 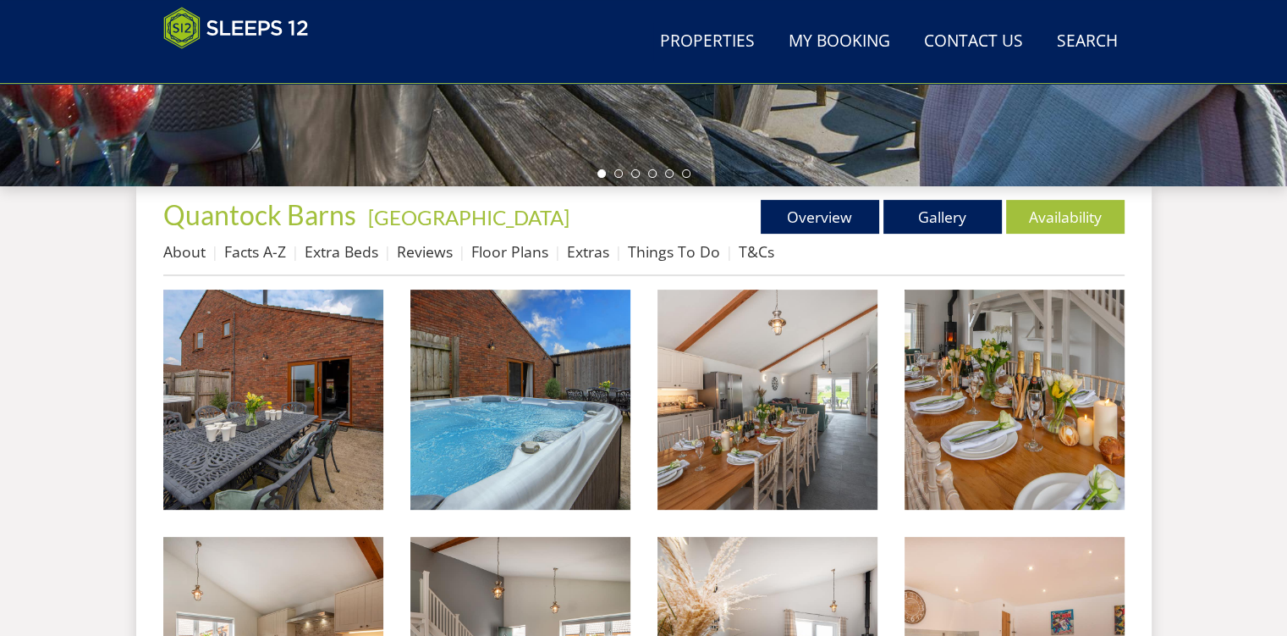 What do you see at coordinates (674, 251) in the screenshot?
I see `a: Things To Do` at bounding box center [674, 251].